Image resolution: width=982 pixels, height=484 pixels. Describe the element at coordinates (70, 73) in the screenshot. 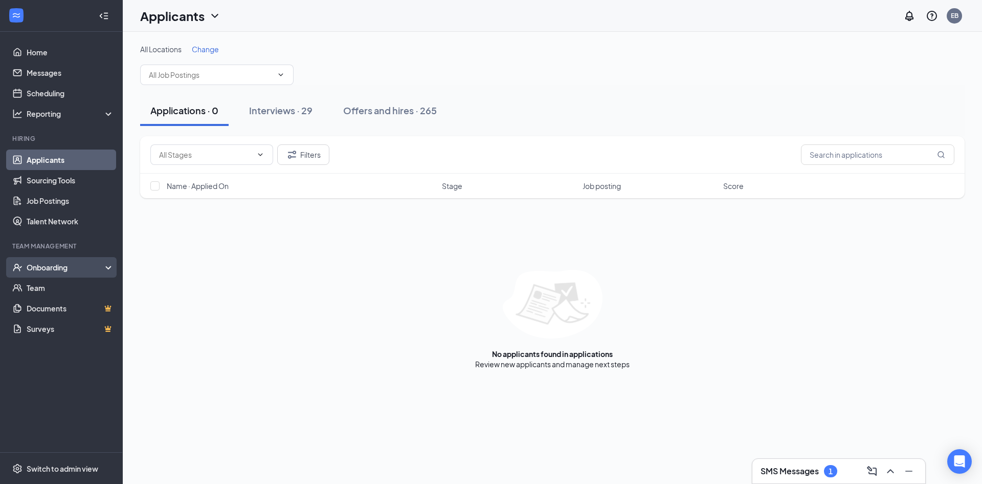

I see `a: Messages` at that location.